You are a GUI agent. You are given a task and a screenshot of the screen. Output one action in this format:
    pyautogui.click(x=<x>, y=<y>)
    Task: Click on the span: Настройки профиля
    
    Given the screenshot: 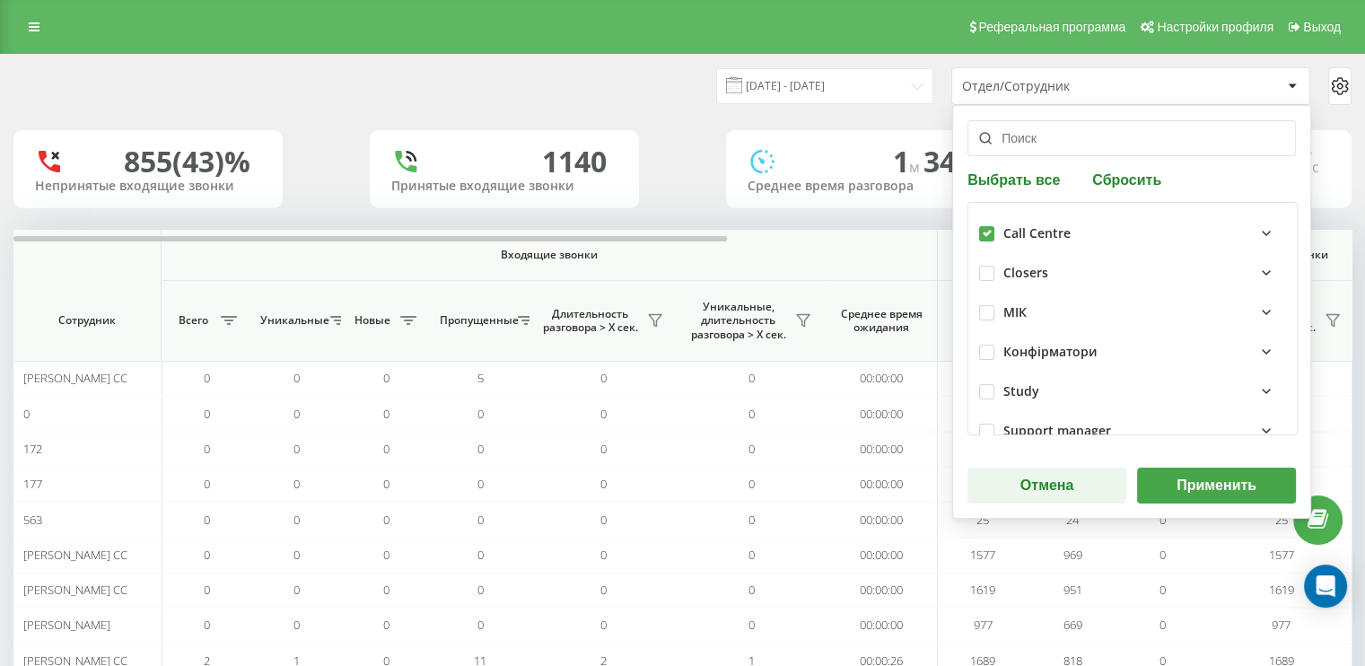 What is the action you would take?
    pyautogui.click(x=1215, y=27)
    